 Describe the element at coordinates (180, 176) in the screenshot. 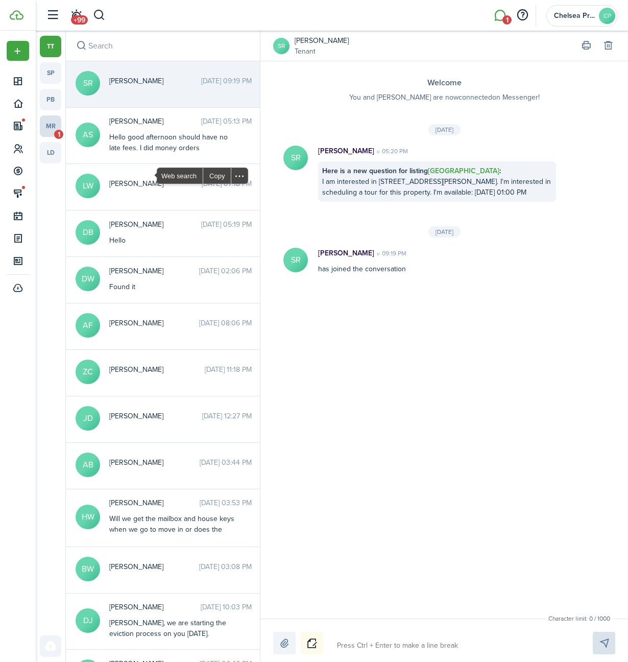

I see `span: Web search` at that location.